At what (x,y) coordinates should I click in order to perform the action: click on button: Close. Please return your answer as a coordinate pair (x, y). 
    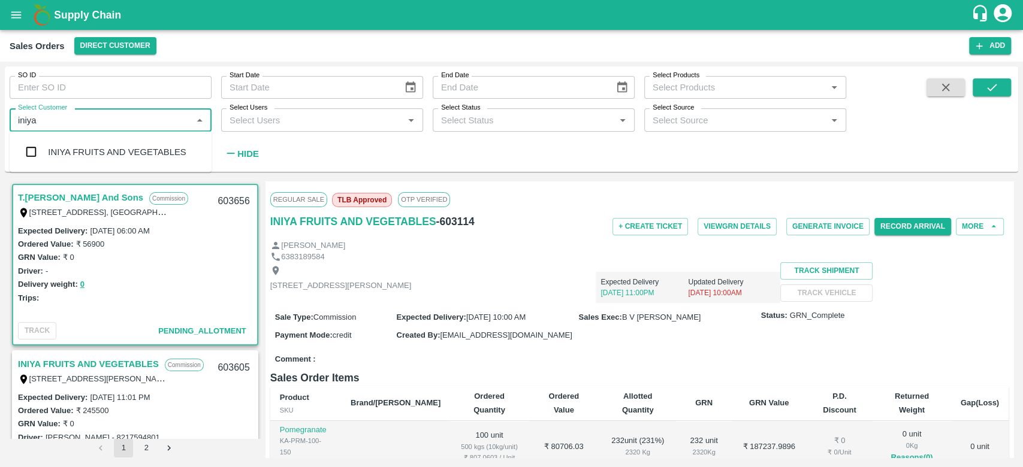
    Looking at the image, I should click on (200, 120).